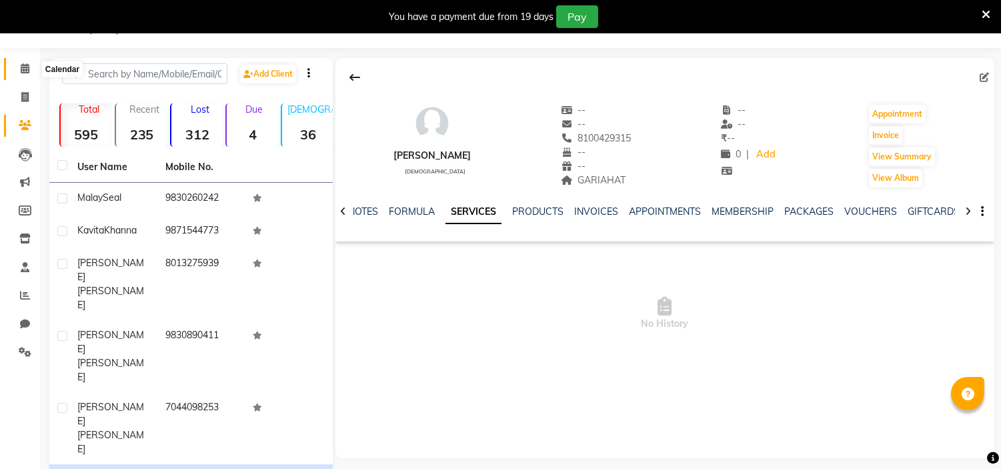  Describe the element at coordinates (363, 211) in the screenshot. I see `a: NOTES` at that location.